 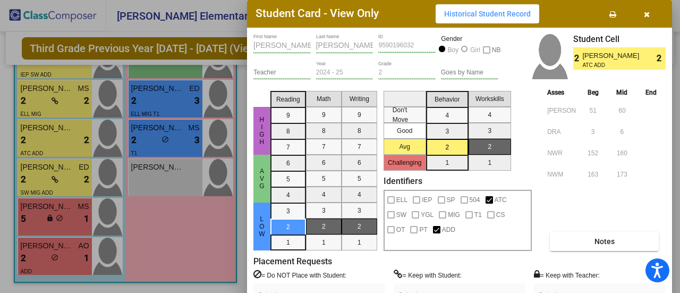 I want to click on span: T1, so click(x=478, y=215).